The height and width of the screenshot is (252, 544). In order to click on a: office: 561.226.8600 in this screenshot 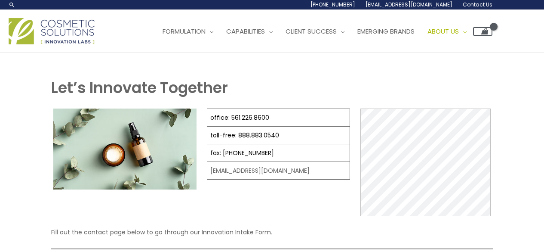, I will do `click(240, 117)`.